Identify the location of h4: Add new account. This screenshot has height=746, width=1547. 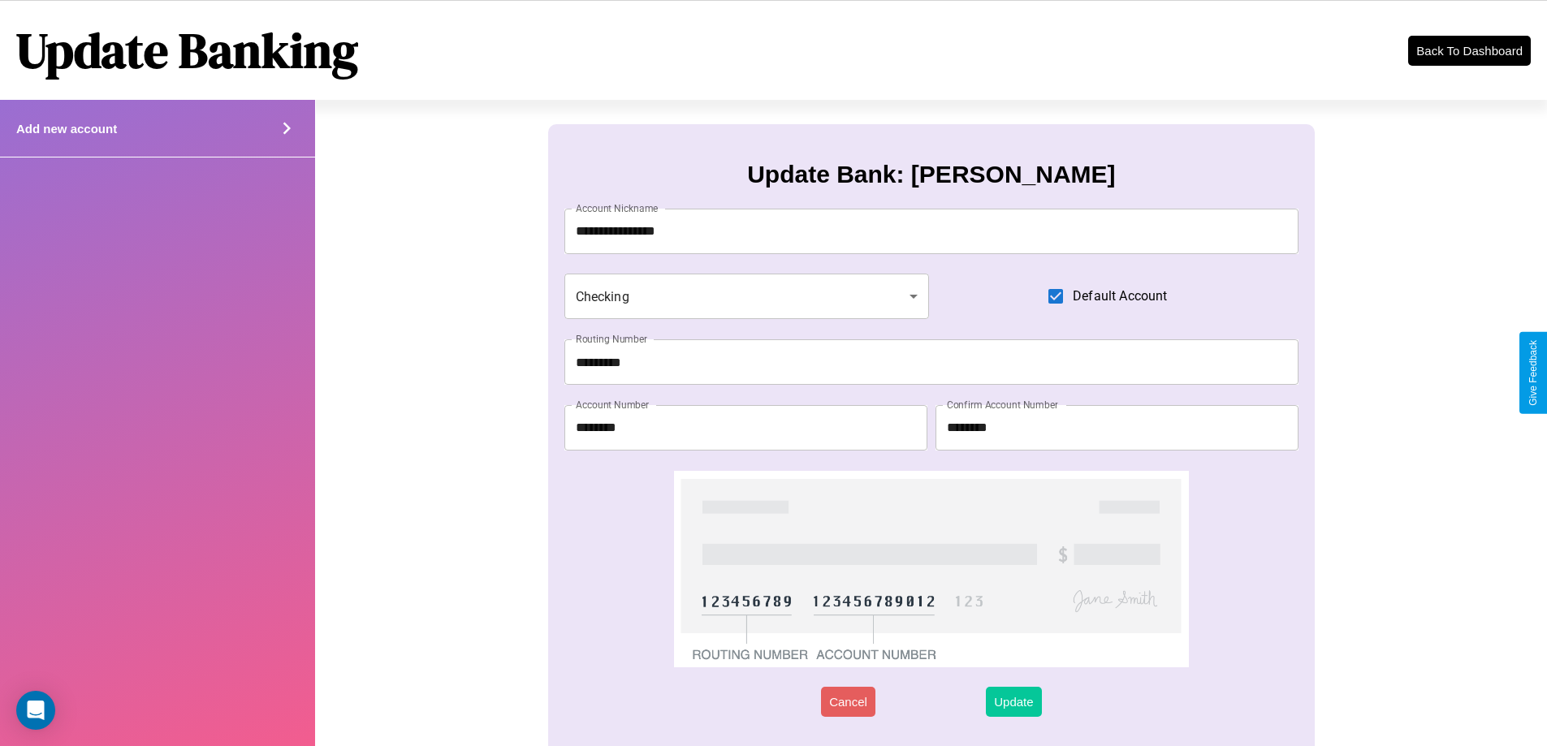
(67, 128).